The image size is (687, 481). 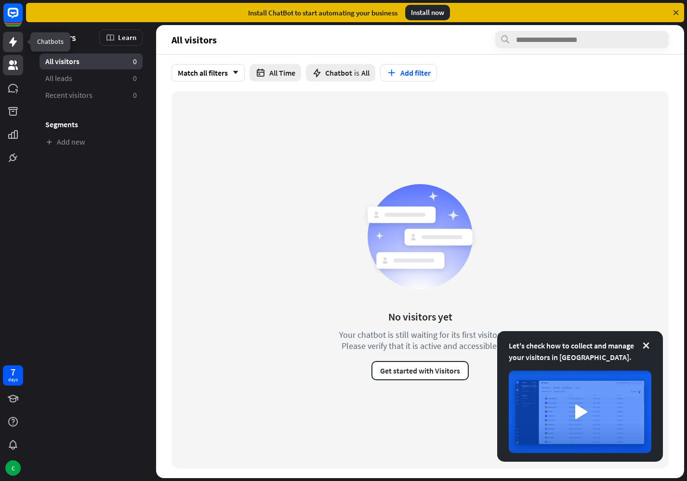 I want to click on div: No visitors yet, so click(x=420, y=317).